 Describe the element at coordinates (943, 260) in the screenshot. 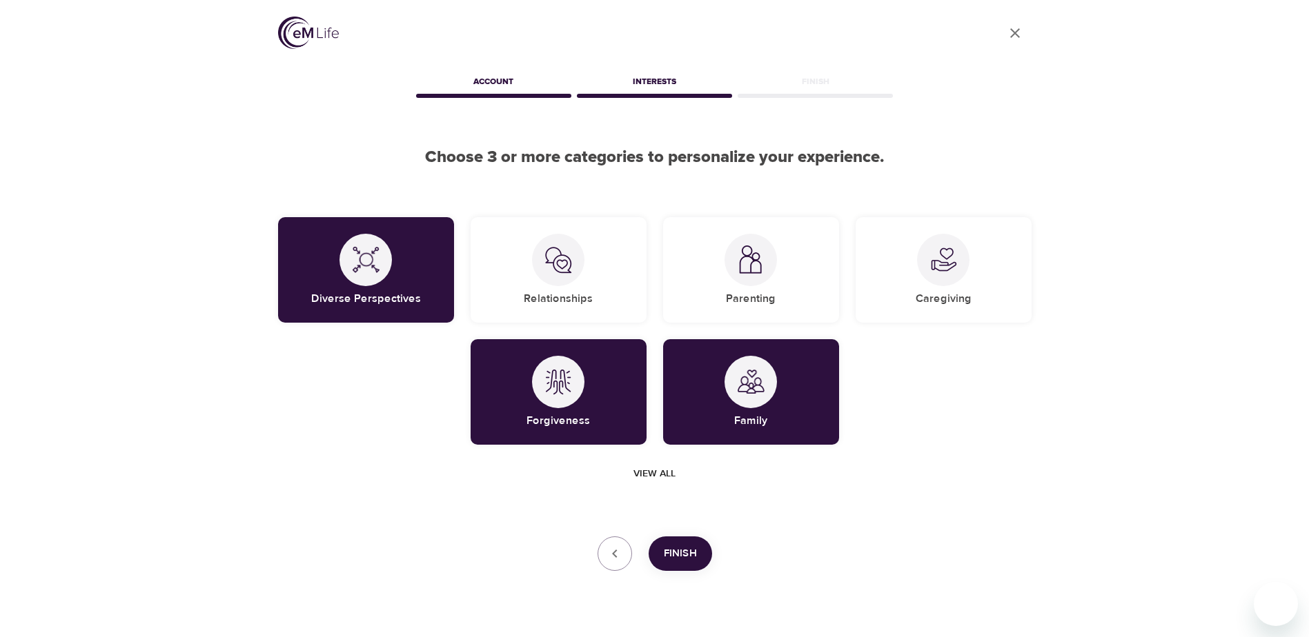

I see `img: Caregiving` at that location.